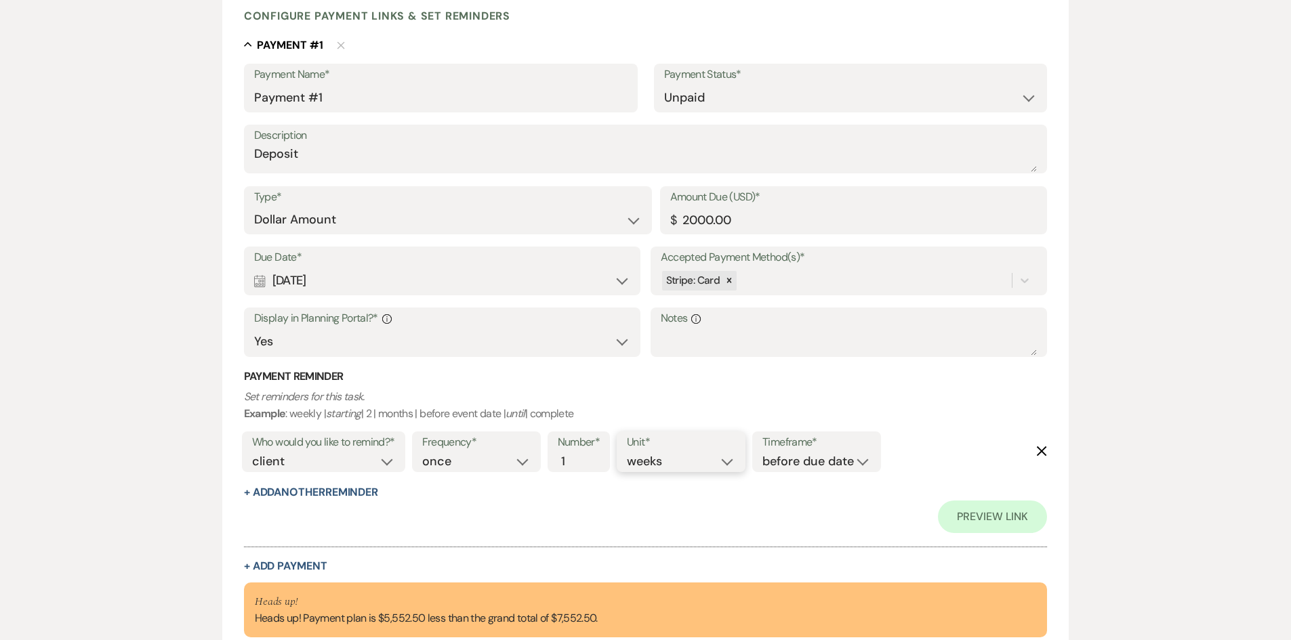 The height and width of the screenshot is (640, 1291). Describe the element at coordinates (442, 257) in the screenshot. I see `label: Due Date*` at that location.